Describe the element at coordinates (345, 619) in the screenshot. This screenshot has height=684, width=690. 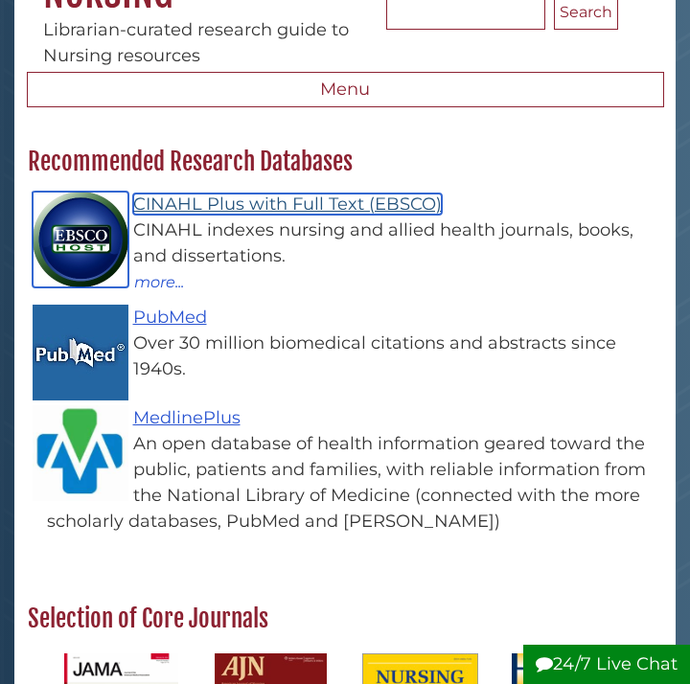
I see `h2: Selection of Core Journals` at that location.